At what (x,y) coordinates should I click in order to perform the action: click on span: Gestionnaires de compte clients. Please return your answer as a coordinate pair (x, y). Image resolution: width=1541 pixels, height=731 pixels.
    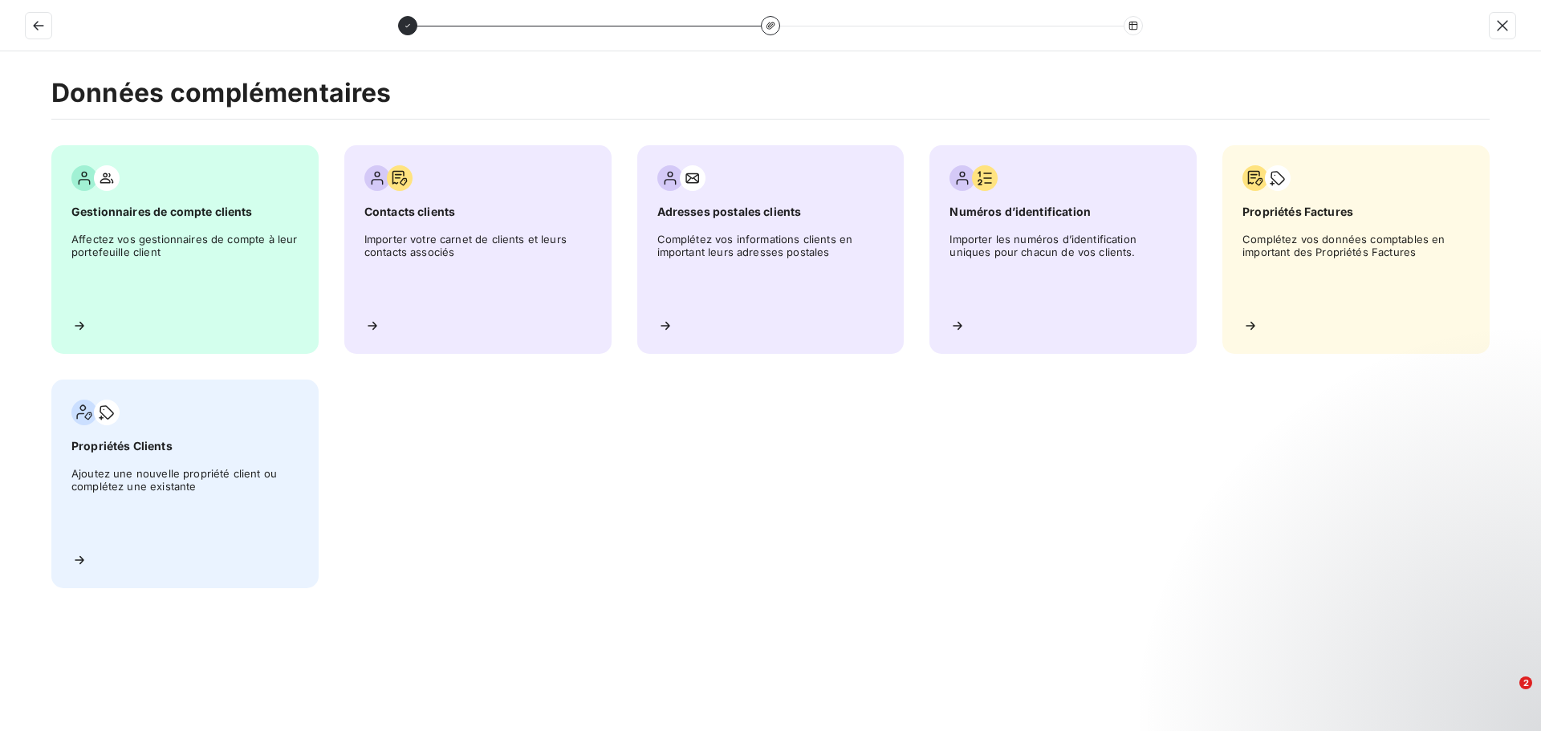
    Looking at the image, I should click on (185, 212).